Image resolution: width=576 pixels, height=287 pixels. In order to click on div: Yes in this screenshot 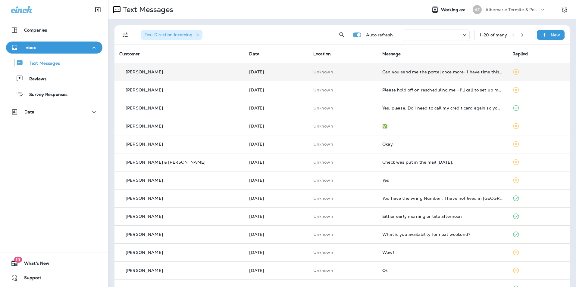, I will do `click(442, 180)`.